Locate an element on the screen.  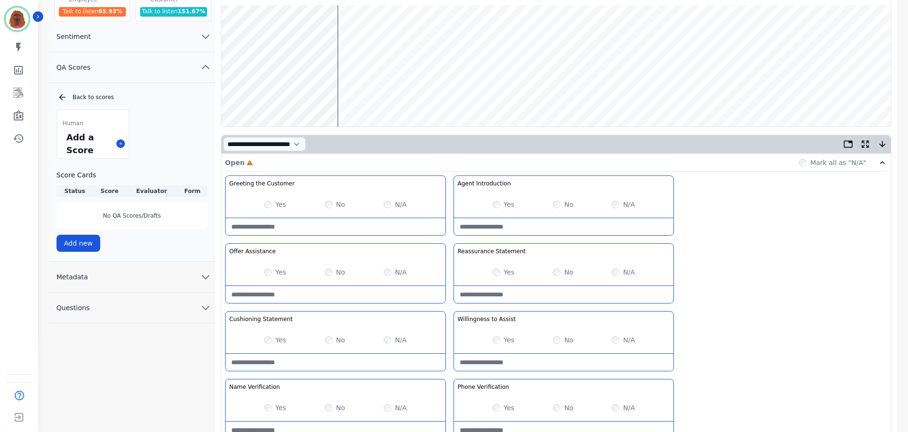
h3: Reassurance Statement is located at coordinates (491, 252).